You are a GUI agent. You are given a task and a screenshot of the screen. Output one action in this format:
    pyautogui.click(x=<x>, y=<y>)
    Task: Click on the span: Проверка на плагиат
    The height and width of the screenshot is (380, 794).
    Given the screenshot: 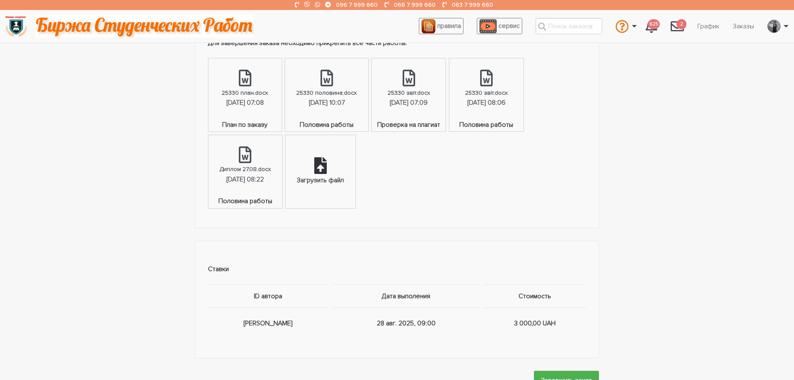 What is the action you would take?
    pyautogui.click(x=409, y=126)
    